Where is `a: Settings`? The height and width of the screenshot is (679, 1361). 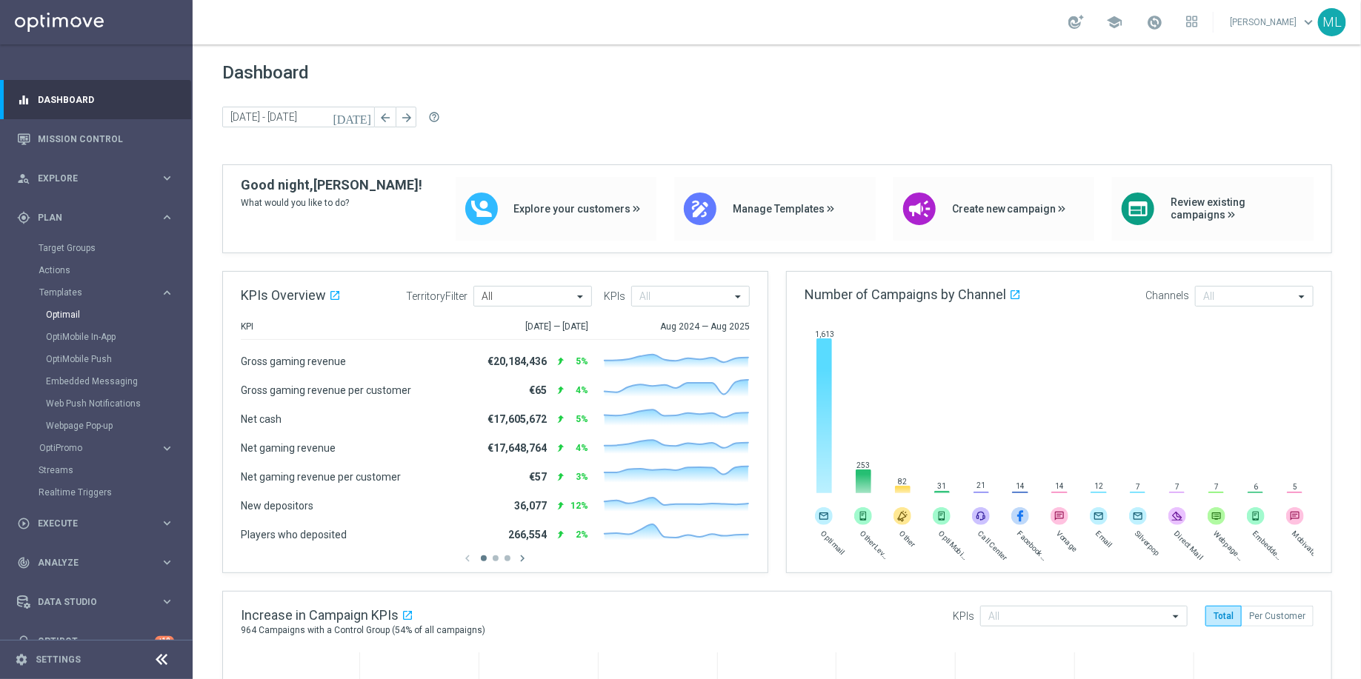
a: Settings is located at coordinates (58, 660).